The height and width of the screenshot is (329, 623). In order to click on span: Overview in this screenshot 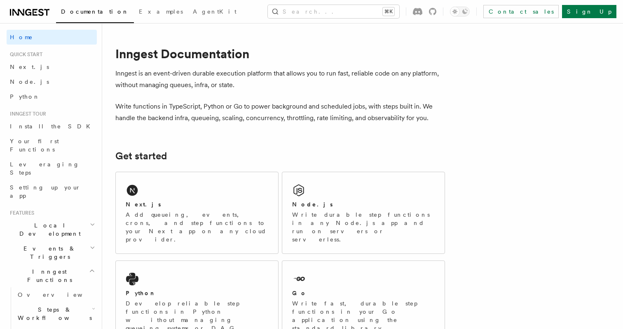, I will do `click(60, 294)`.